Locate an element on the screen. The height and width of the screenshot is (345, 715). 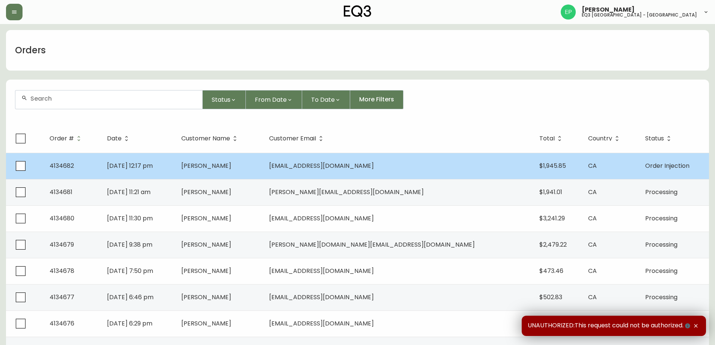
input: Search is located at coordinates (113, 98).